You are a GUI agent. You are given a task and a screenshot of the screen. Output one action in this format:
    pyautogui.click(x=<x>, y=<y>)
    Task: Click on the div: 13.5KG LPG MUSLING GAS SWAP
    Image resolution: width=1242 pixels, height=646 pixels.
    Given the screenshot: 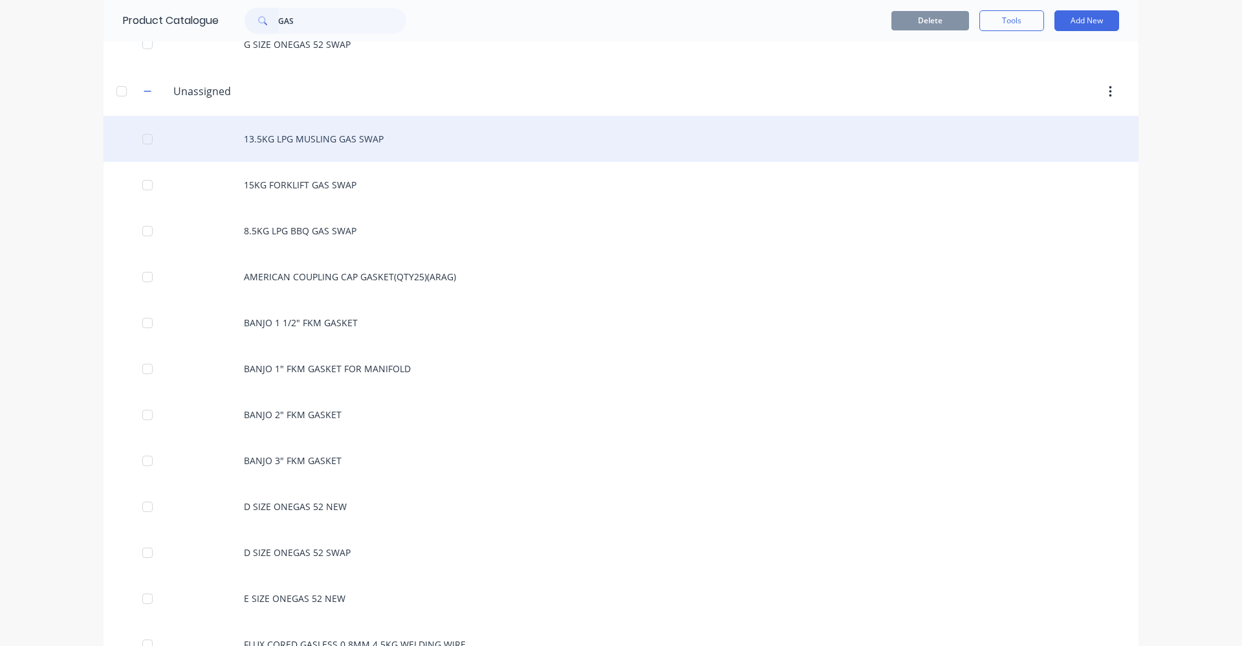 What is the action you would take?
    pyautogui.click(x=621, y=138)
    